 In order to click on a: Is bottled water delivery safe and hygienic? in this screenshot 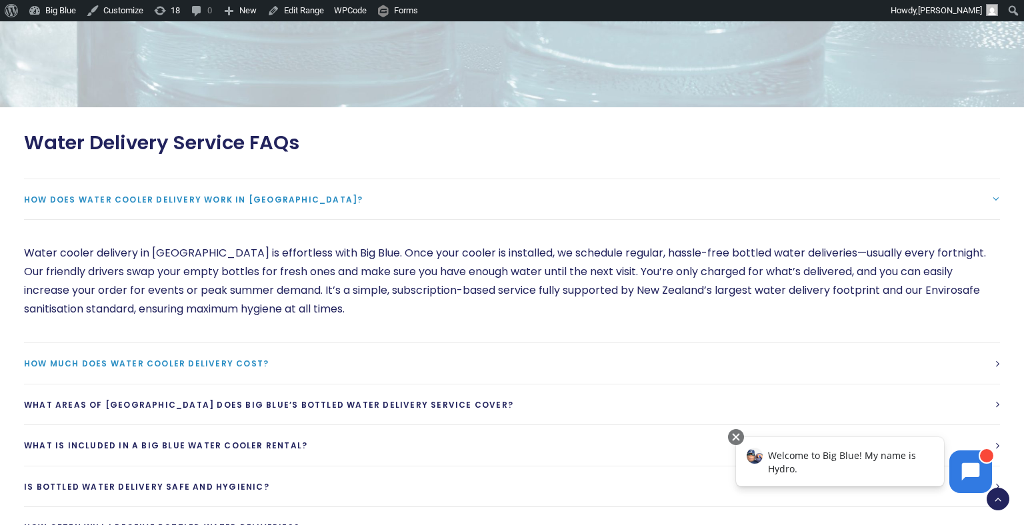, I will do `click(512, 487)`.